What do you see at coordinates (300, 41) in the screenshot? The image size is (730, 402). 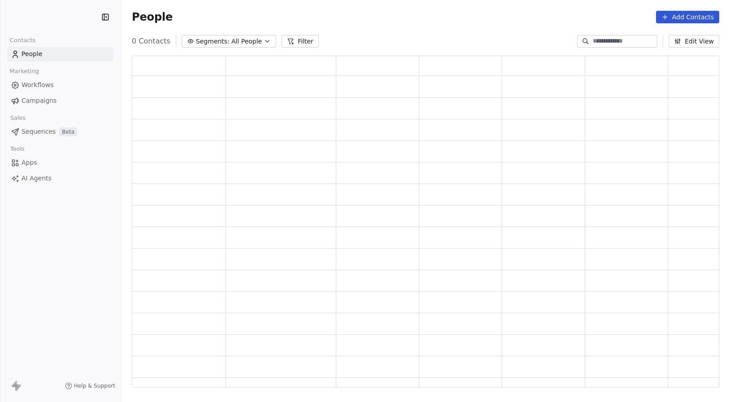 I see `button: Filter` at bounding box center [300, 41].